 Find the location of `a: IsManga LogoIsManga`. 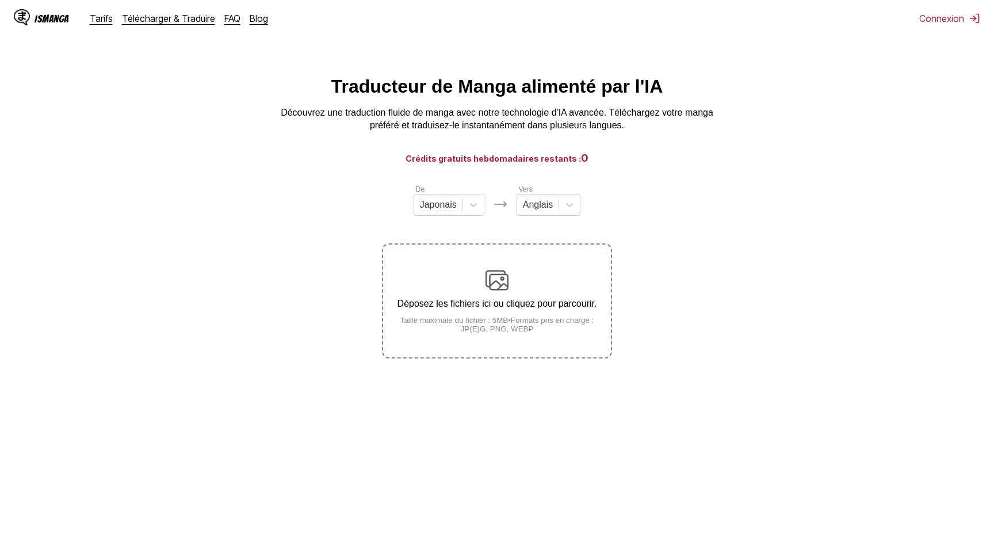

a: IsManga LogoIsManga is located at coordinates (52, 18).